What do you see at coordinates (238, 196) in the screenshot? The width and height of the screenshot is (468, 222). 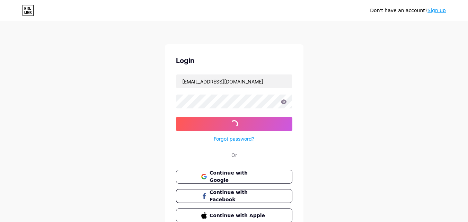 I see `span: Continue with Facebook` at bounding box center [238, 196].